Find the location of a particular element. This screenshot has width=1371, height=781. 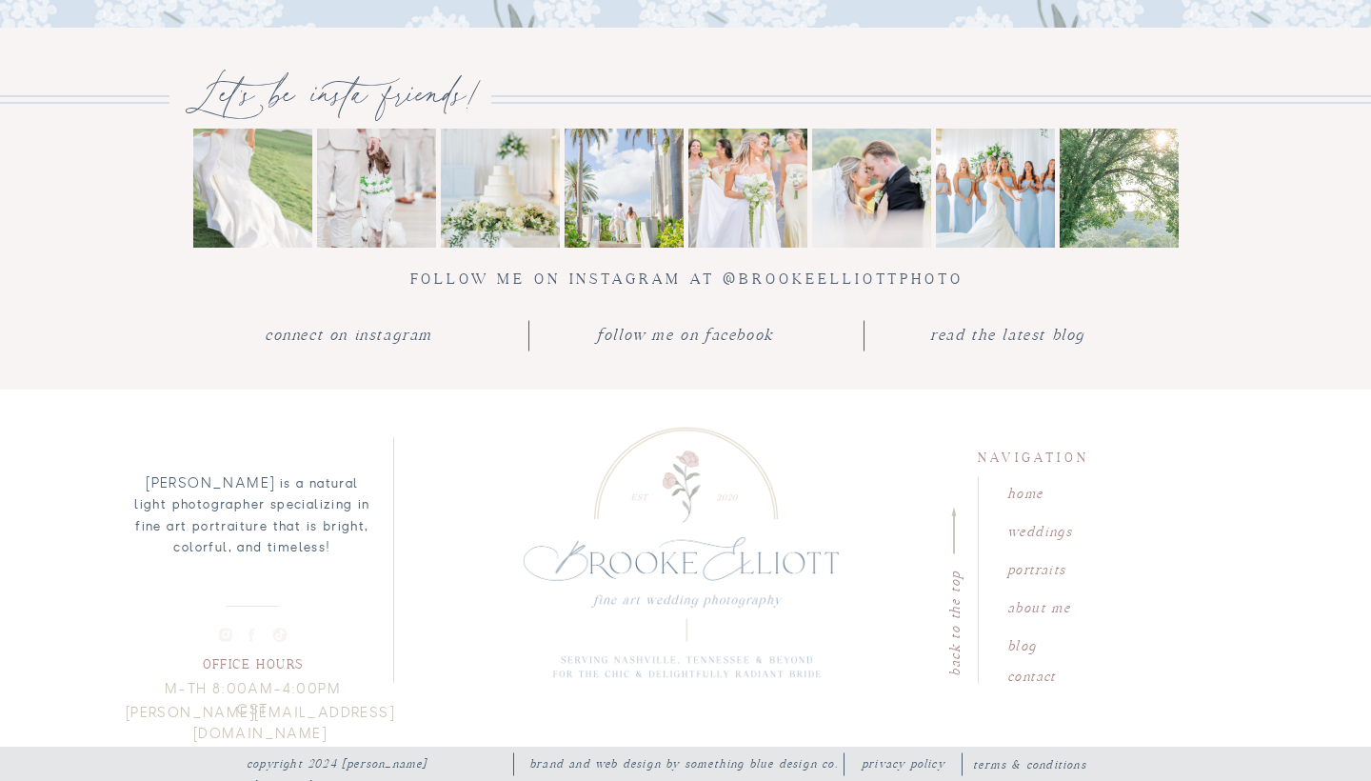

a: portraits is located at coordinates (1062, 566).